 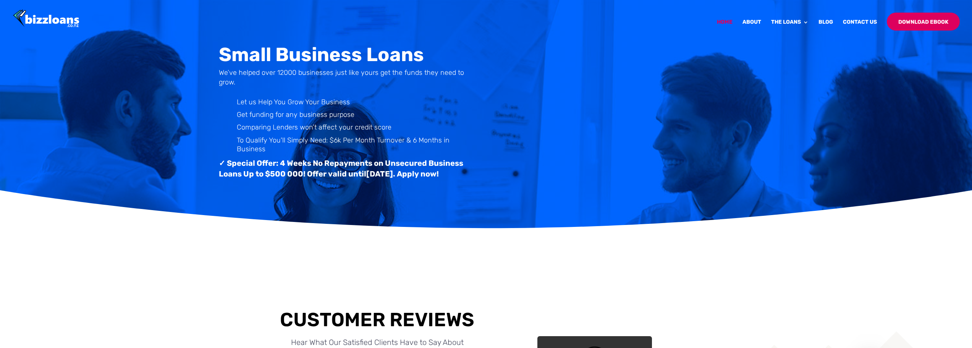 What do you see at coordinates (296, 115) in the screenshot?
I see `span: Get funding for any business purpose` at bounding box center [296, 115].